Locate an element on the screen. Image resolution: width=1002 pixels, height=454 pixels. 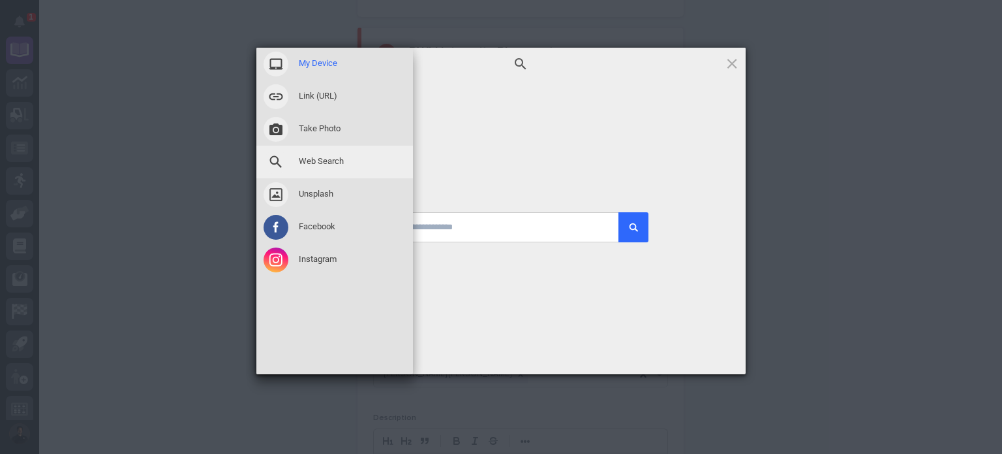
div: Take Photo is located at coordinates (335, 129).